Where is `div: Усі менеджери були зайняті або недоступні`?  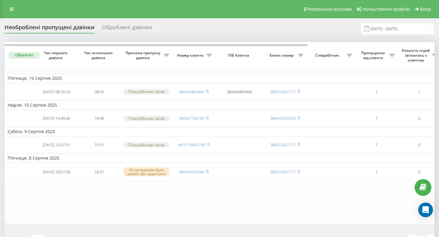
div: Усі менеджери були зайняті або недоступні is located at coordinates (146, 172).